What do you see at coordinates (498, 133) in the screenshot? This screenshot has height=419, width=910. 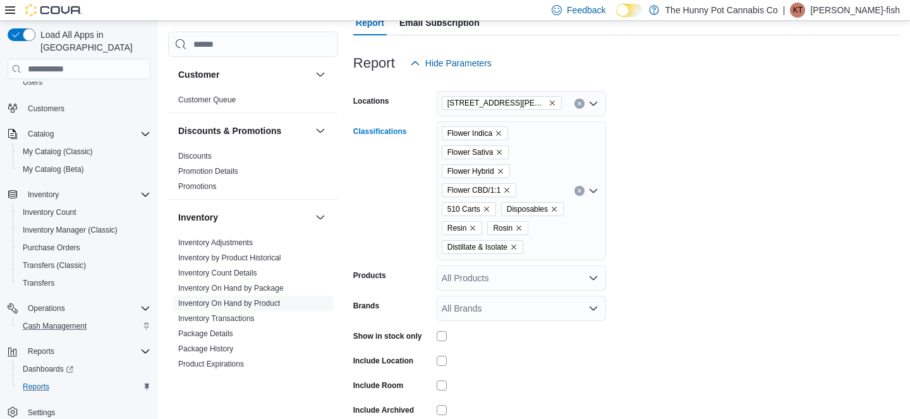 I see `button: Remove Flower Indica from selection in this group` at bounding box center [498, 133].